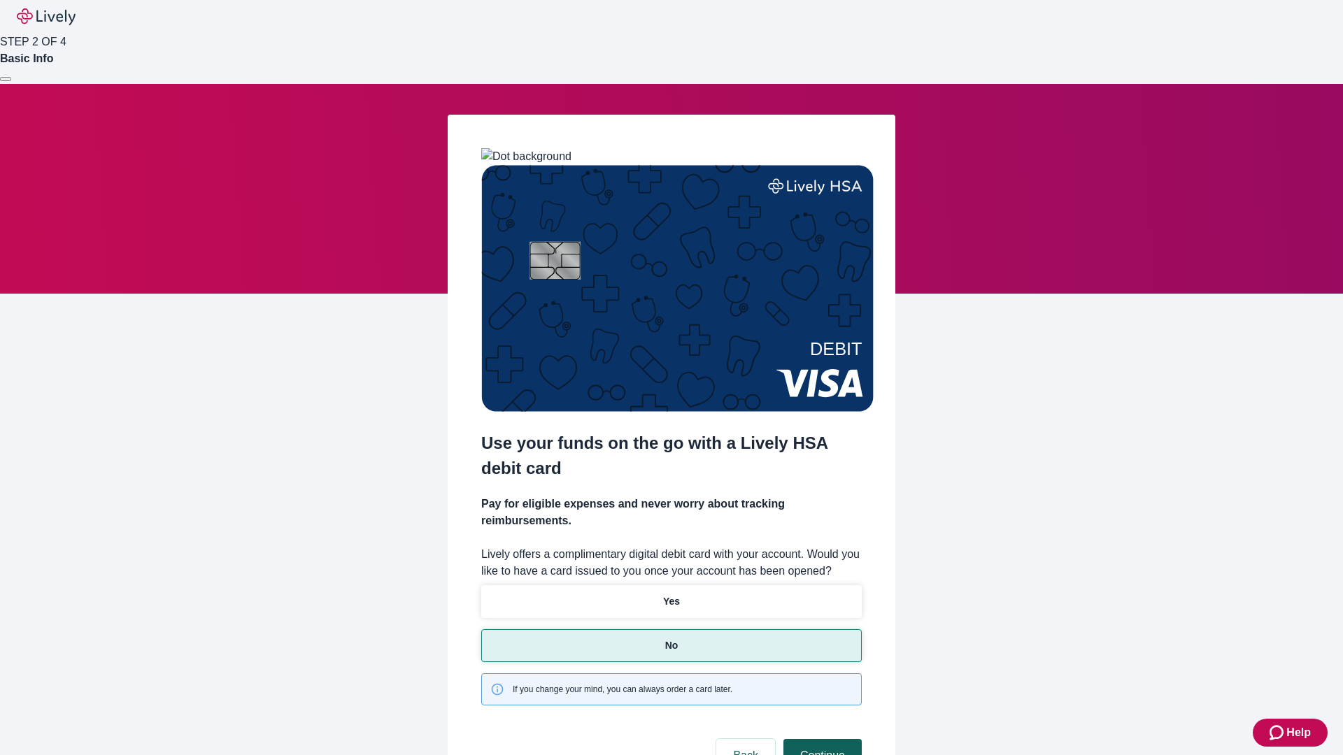  What do you see at coordinates (1289, 733) in the screenshot?
I see `button: Zendesk support iconHelp` at bounding box center [1289, 733].